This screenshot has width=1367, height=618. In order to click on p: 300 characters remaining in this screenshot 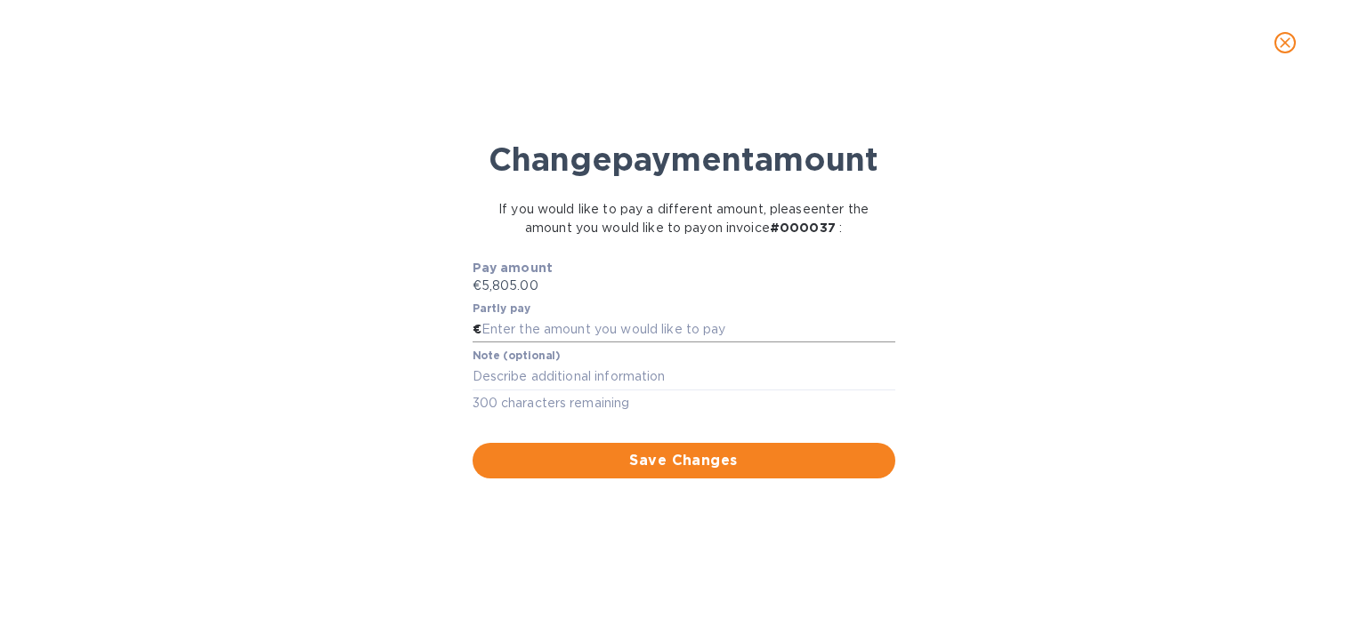, I will do `click(683, 403)`.